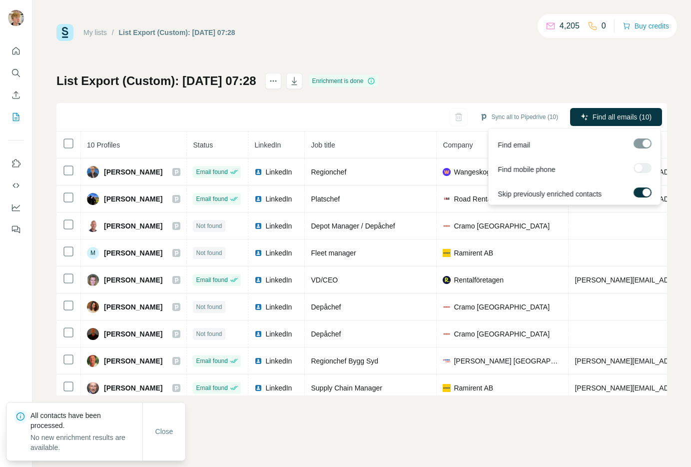 The height and width of the screenshot is (467, 691). Describe the element at coordinates (16, 207) in the screenshot. I see `button: Dashboard` at that location.